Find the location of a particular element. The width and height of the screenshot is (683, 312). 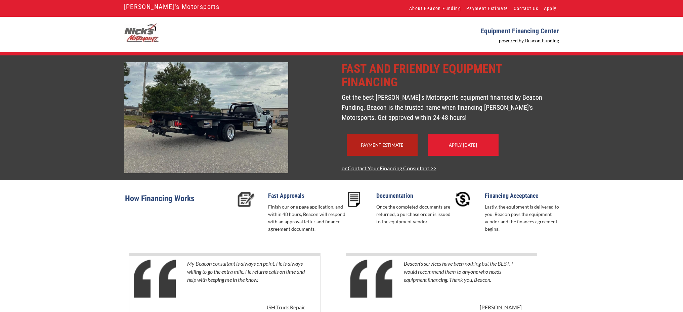

img: accept-icon.PNG is located at coordinates (463, 199).